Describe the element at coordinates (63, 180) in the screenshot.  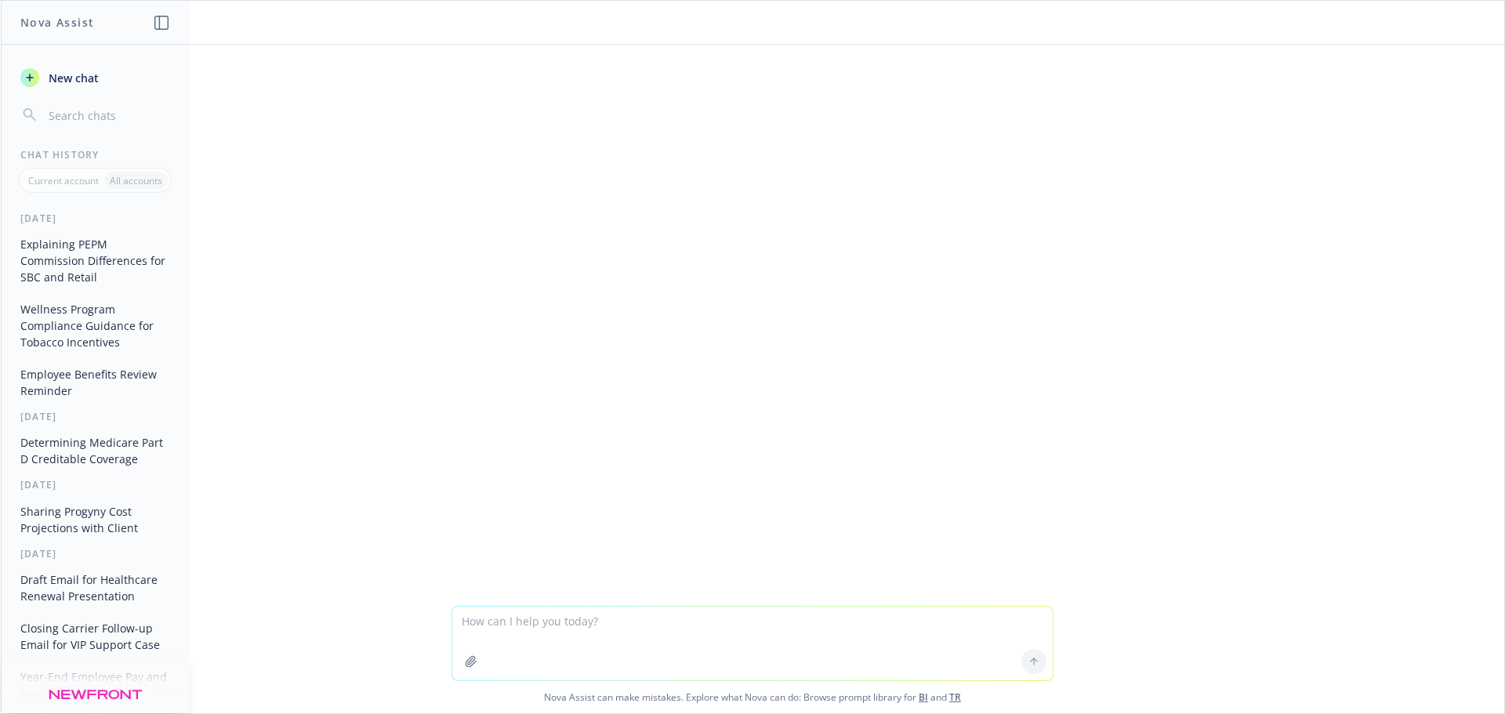
I see `p: Current account` at that location.